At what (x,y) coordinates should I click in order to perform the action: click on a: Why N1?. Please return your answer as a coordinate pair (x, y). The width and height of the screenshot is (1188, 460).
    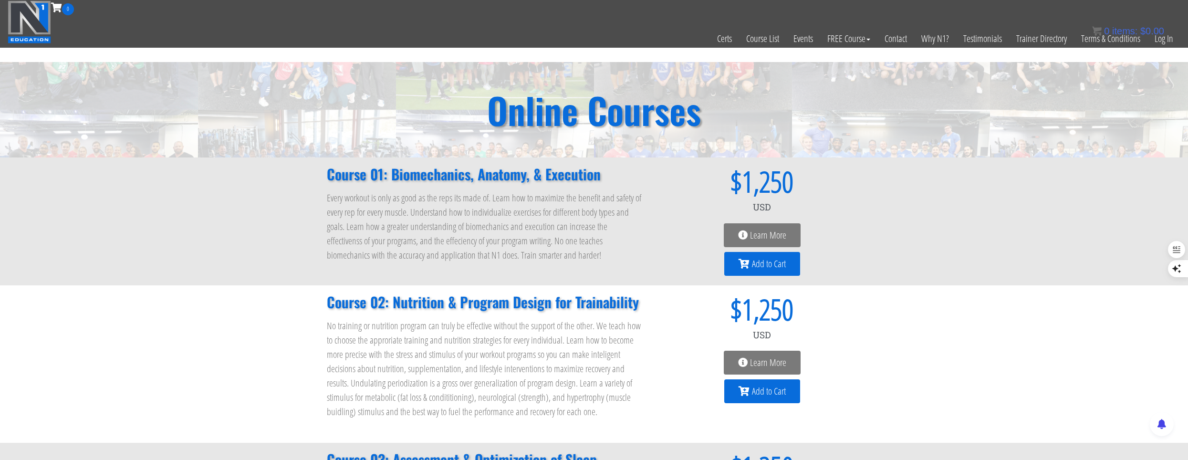
    Looking at the image, I should click on (935, 39).